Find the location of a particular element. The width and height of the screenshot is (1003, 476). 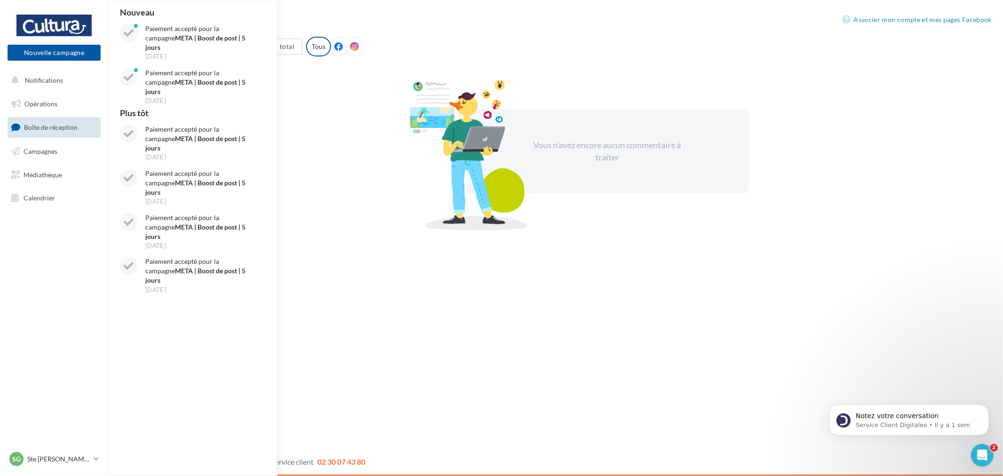

span: Boîte de réception is located at coordinates (51, 127).